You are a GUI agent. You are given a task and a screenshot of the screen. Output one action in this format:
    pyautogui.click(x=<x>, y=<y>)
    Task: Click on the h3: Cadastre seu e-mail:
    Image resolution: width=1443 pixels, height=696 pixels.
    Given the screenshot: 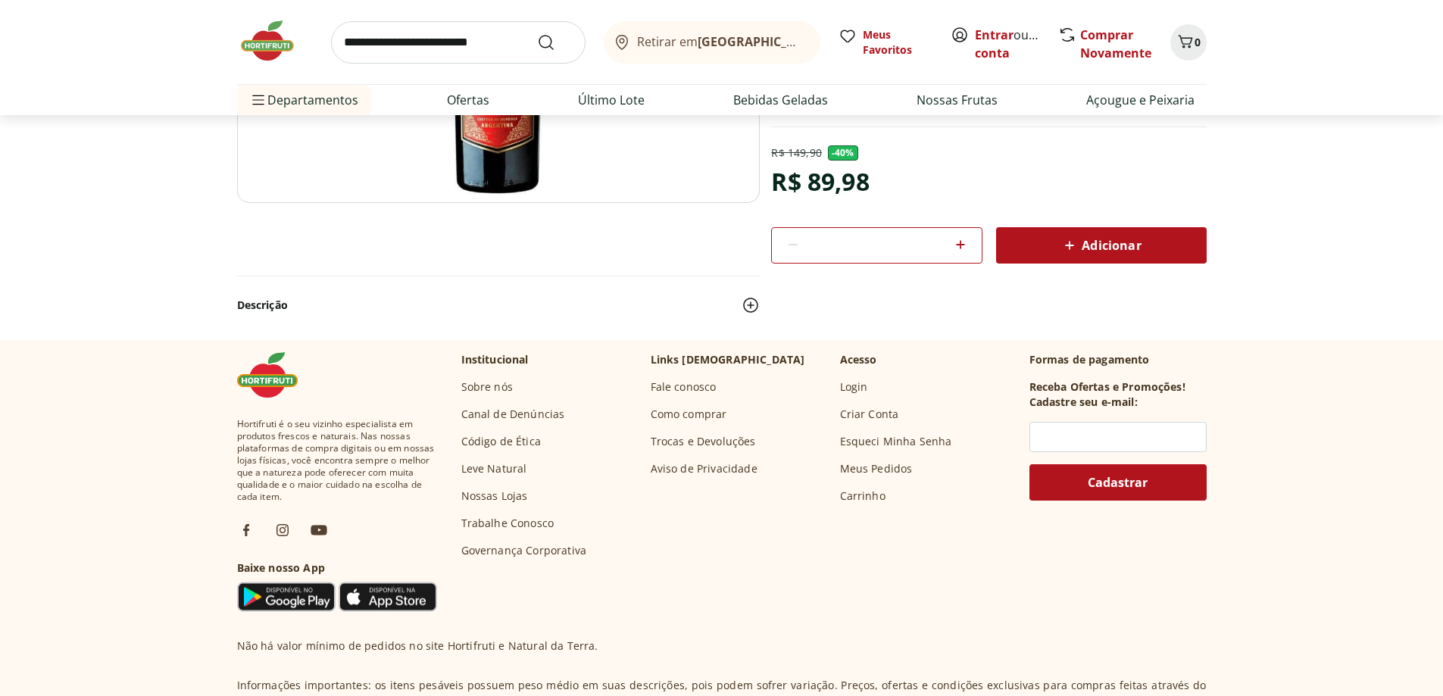 What is the action you would take?
    pyautogui.click(x=1083, y=402)
    